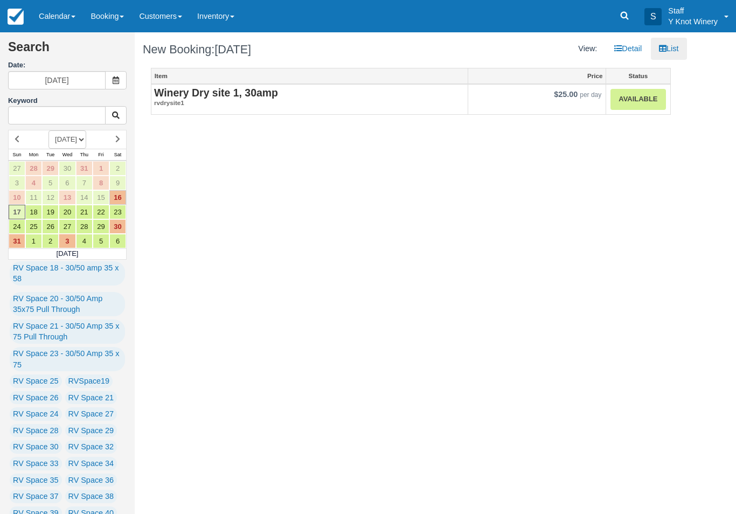  Describe the element at coordinates (101, 155) in the screenshot. I see `th: Fri` at that location.